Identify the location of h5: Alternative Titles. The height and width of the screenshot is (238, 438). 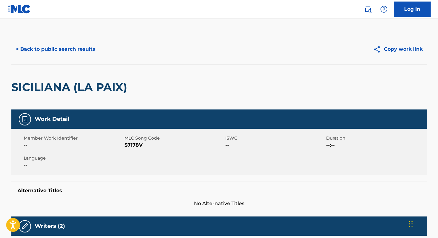
(219, 191).